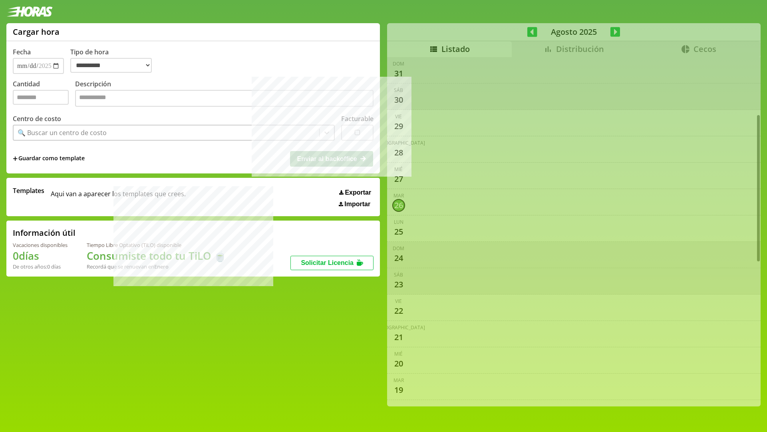  What do you see at coordinates (40, 256) in the screenshot?
I see `h1: 0 días` at bounding box center [40, 256].